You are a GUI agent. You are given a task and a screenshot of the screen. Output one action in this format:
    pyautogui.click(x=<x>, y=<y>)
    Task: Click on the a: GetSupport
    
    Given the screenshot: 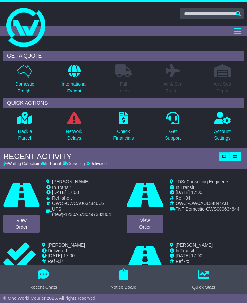 What is the action you would take?
    pyautogui.click(x=173, y=128)
    